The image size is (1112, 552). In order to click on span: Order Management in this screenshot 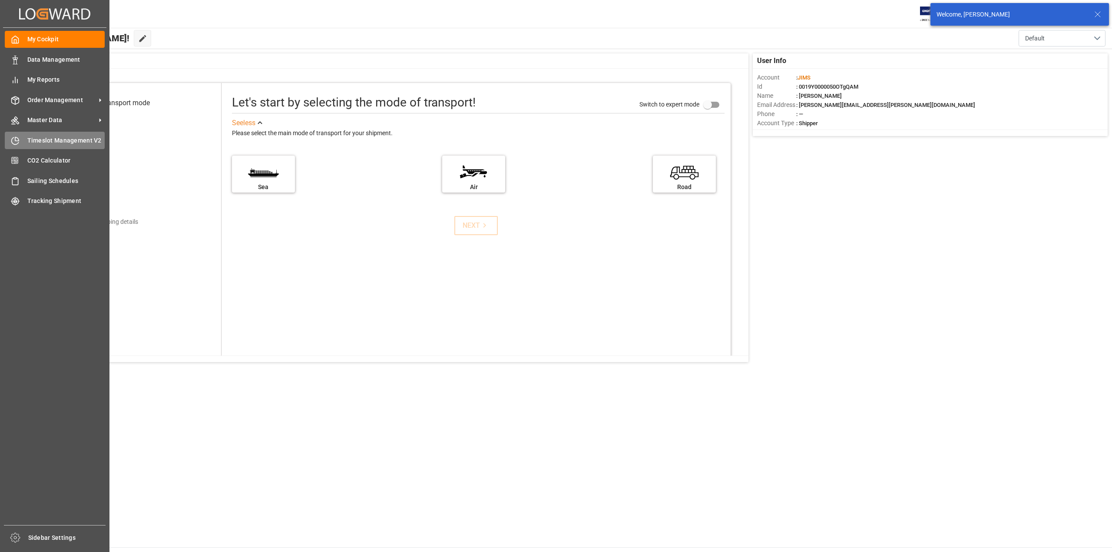, I will do `click(62, 100)`.